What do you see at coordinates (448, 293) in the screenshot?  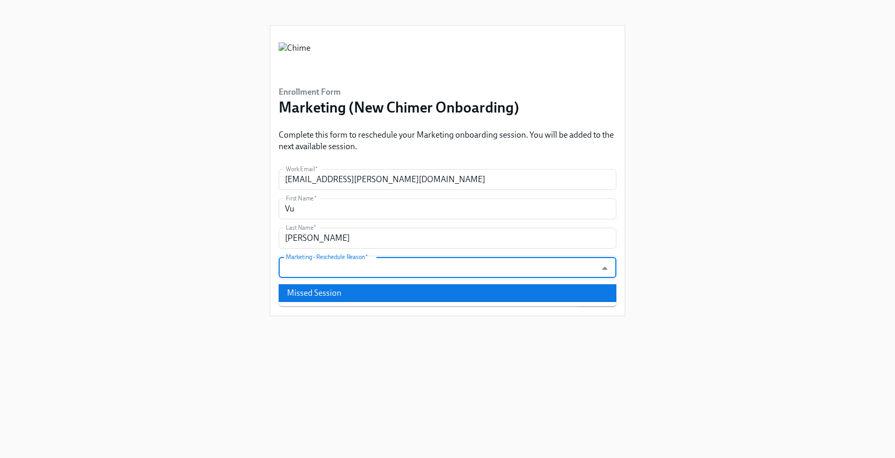 I see `li: Missed Session` at bounding box center [448, 293].